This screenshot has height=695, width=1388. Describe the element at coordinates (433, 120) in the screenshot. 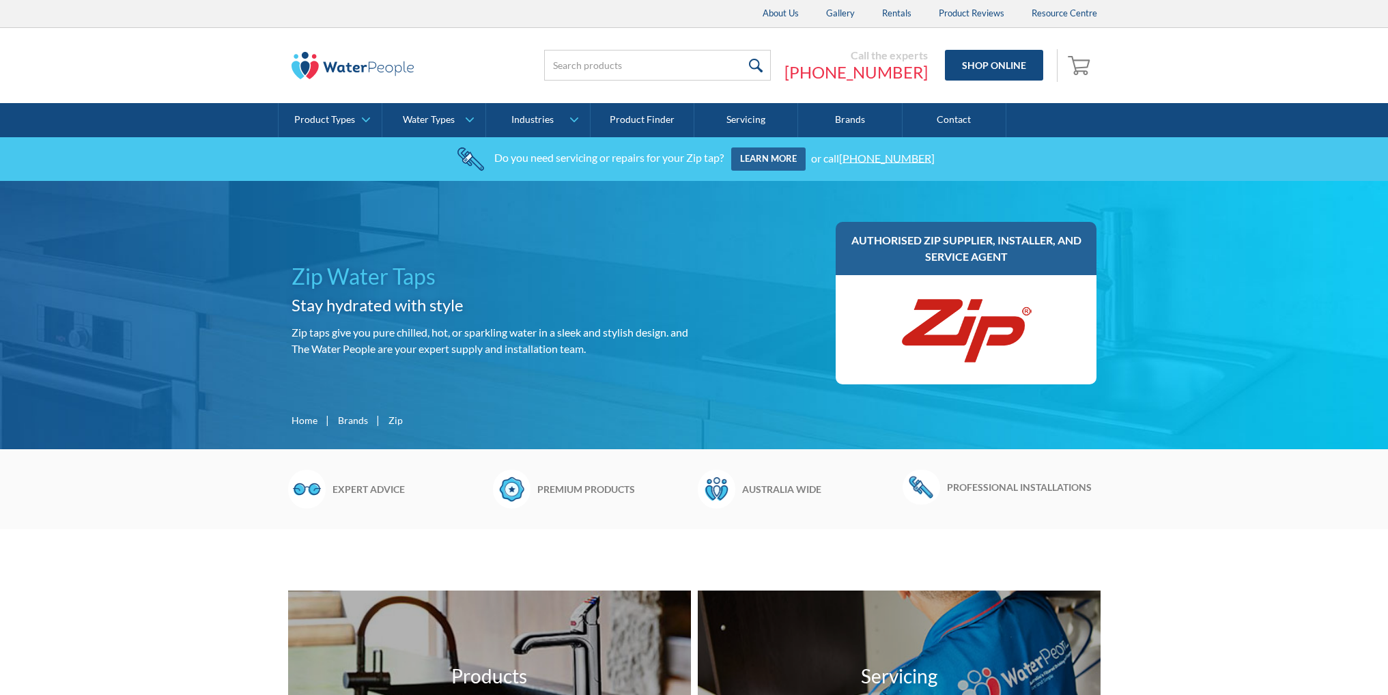

I see `a: Water Types` at that location.